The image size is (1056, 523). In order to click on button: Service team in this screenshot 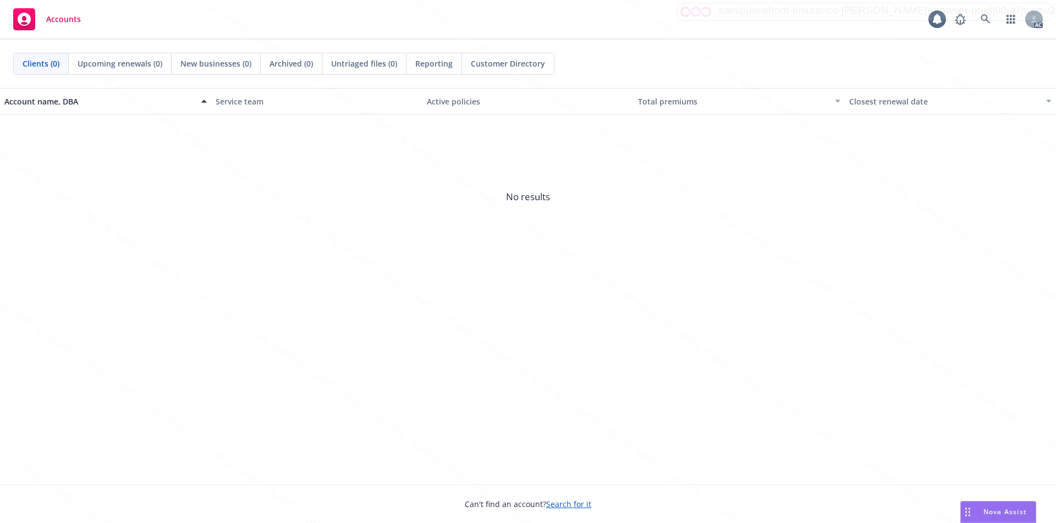, I will do `click(317, 101)`.